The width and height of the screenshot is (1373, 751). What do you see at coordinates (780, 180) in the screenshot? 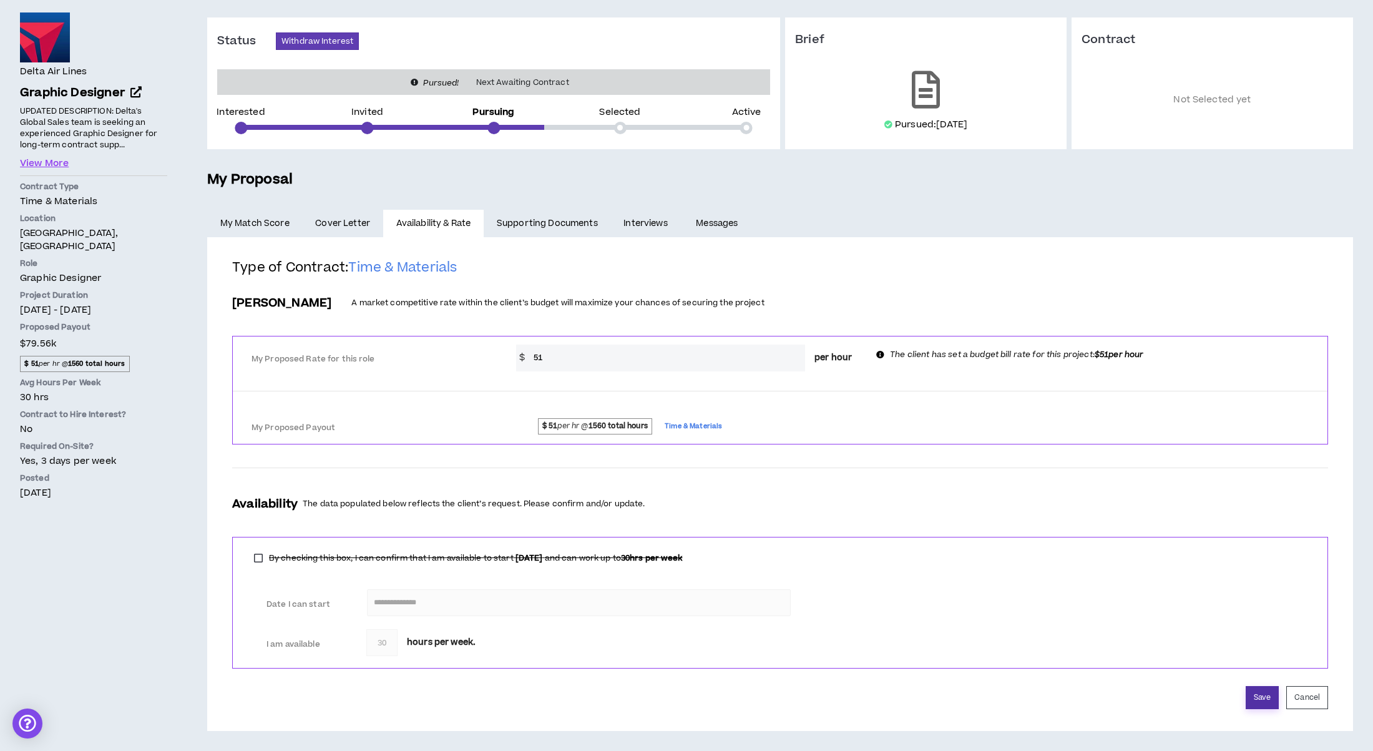
I see `h5: My Proposal` at bounding box center [780, 180].